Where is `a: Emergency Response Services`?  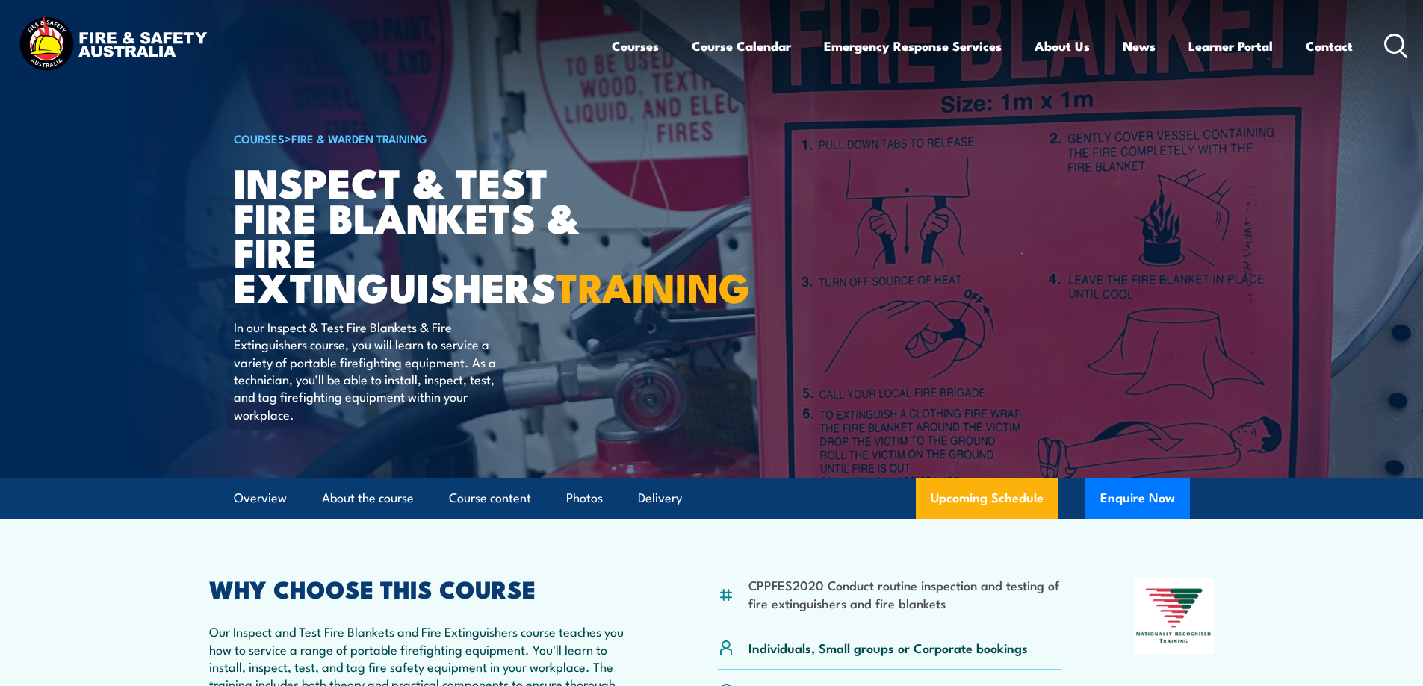
a: Emergency Response Services is located at coordinates (913, 46).